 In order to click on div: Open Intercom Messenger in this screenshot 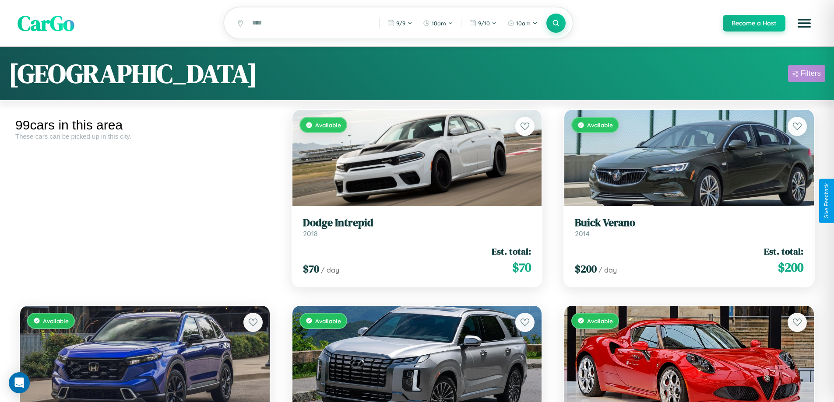, I will do `click(19, 383)`.